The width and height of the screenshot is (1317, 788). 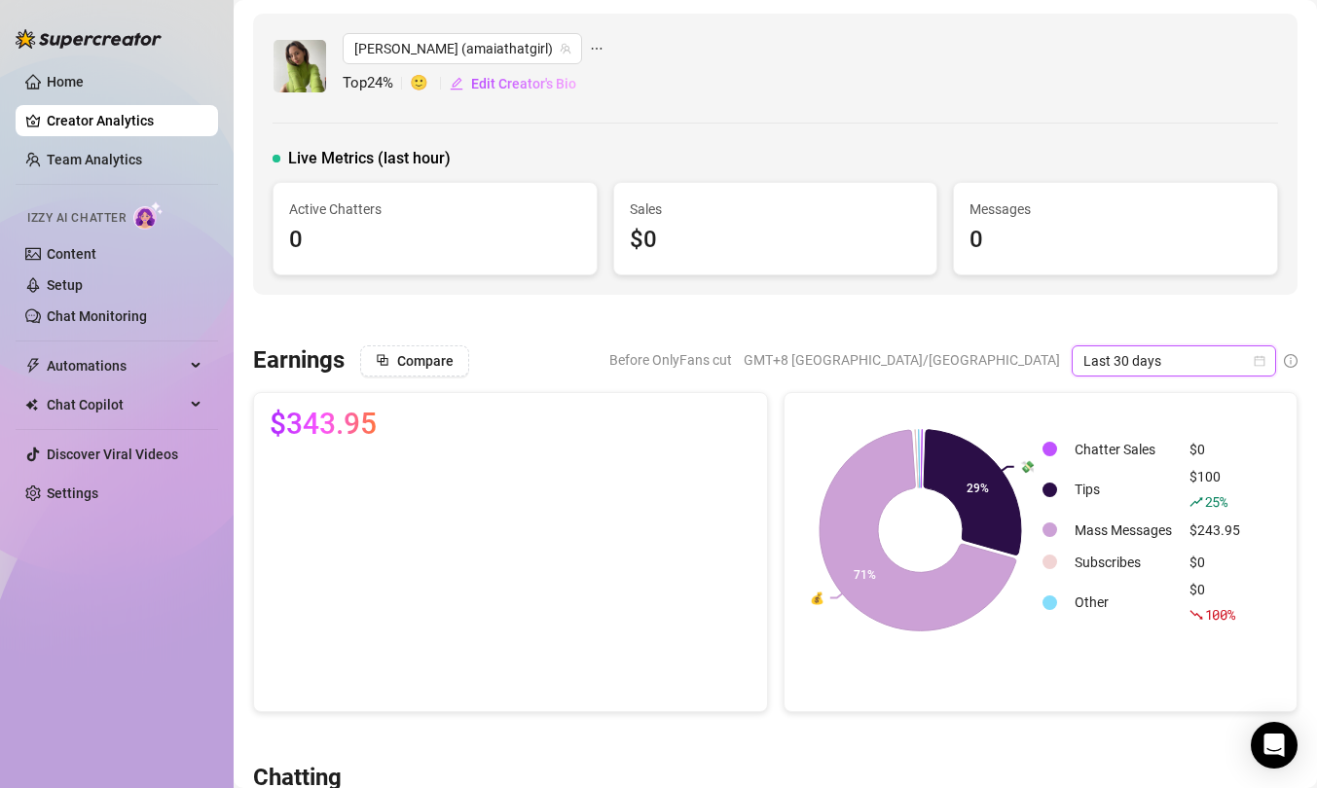 I want to click on td: Mass Messages, so click(x=1123, y=529).